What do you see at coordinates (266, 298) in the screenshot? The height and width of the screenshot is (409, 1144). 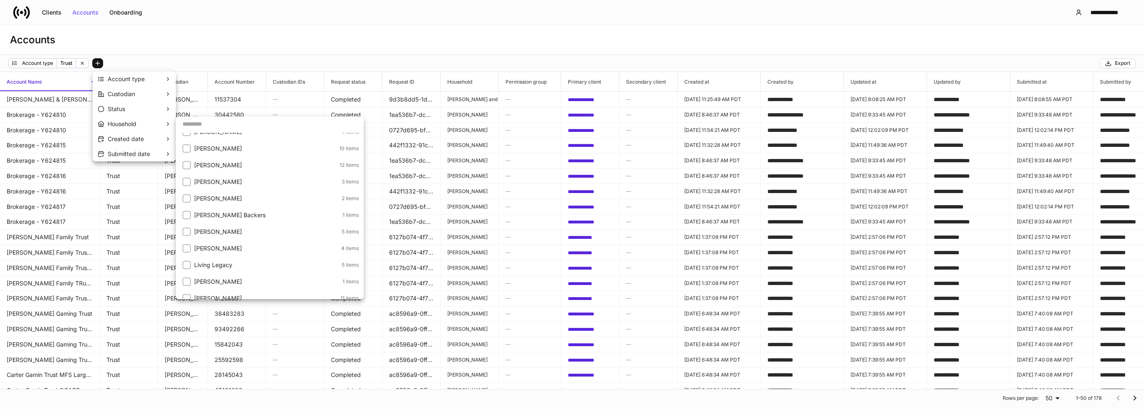 I see `p: Marc Penso` at bounding box center [266, 298].